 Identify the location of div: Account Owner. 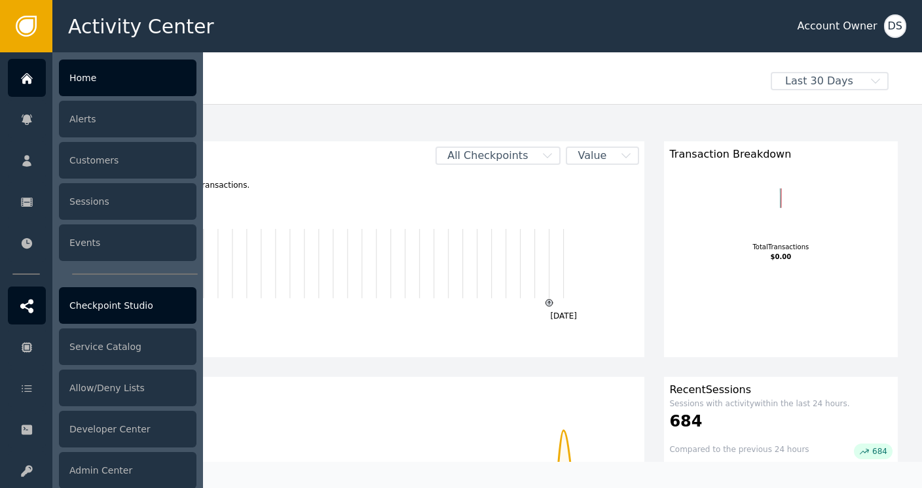
(837, 26).